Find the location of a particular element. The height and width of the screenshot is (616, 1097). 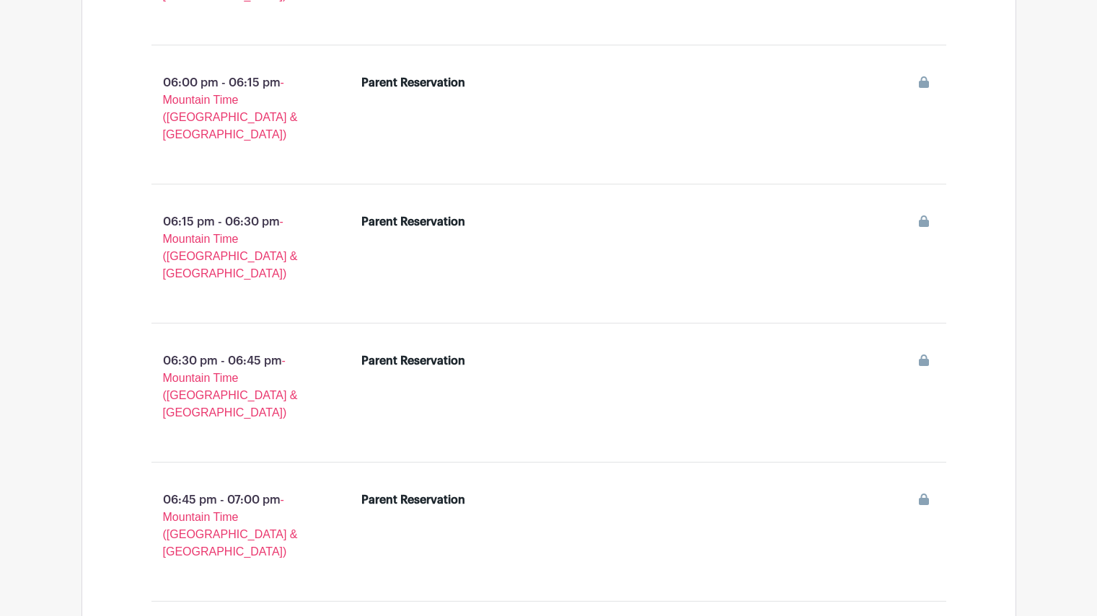

p: 06:30 pm - 06:45 pm is located at coordinates (234, 387).